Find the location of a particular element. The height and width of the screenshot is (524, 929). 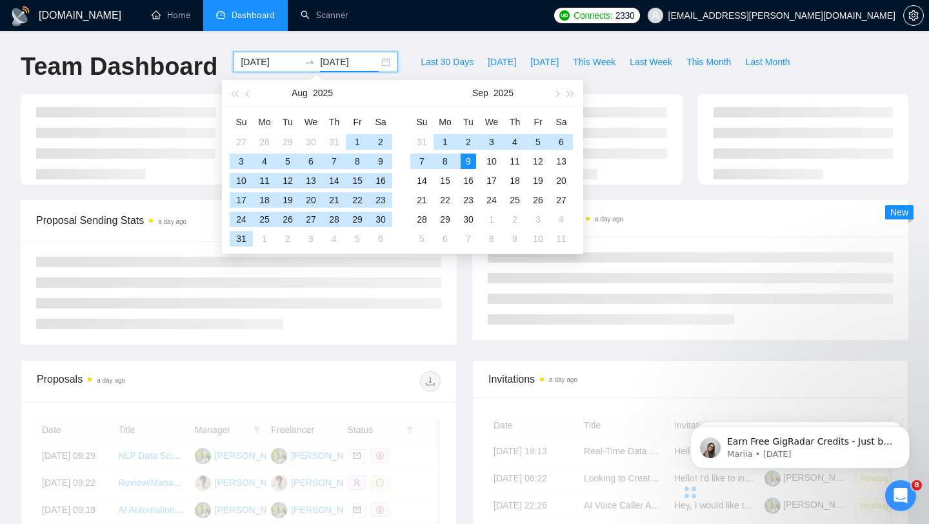

td: 2025-09-05 is located at coordinates (538, 142).